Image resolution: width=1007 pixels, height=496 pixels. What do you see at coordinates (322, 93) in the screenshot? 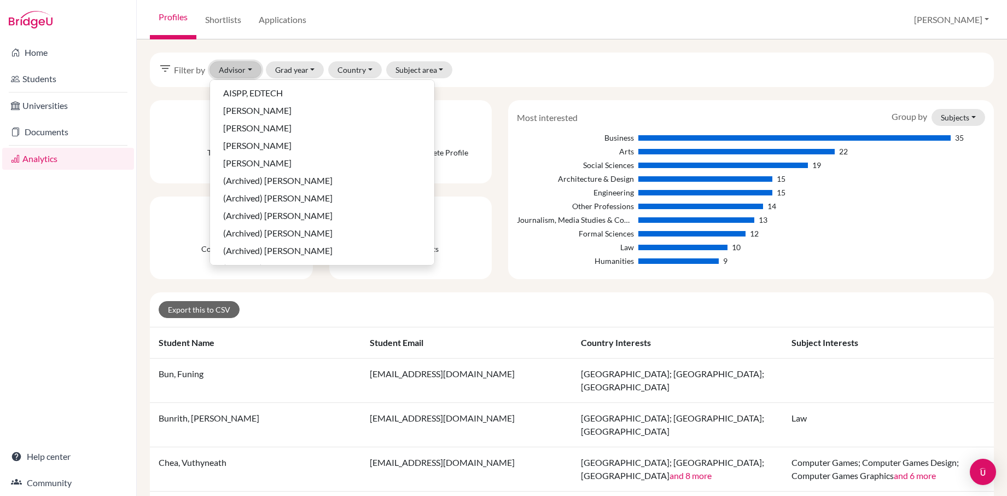
I see `button: AISPP, EDTECH` at bounding box center [322, 93].